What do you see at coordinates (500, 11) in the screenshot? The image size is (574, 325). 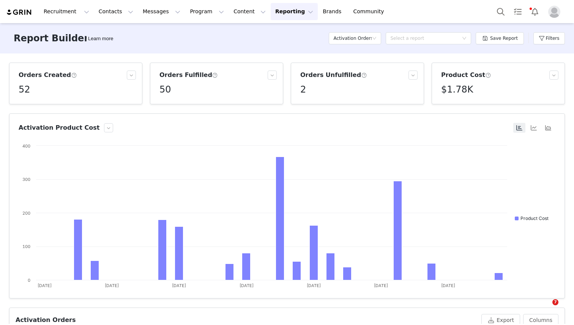 I see `button: Search` at bounding box center [500, 11].